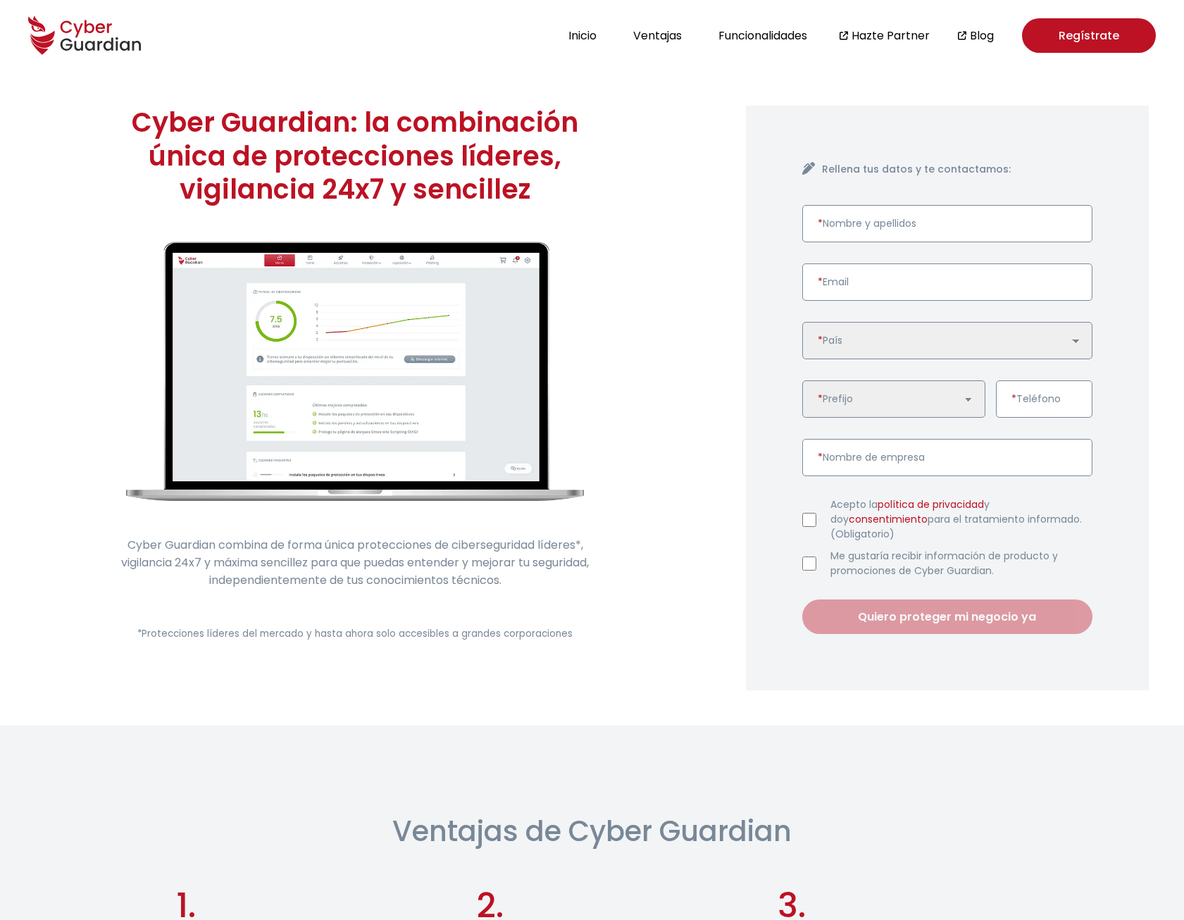 The image size is (1184, 920). What do you see at coordinates (583, 35) in the screenshot?
I see `button: Inicio` at bounding box center [583, 35].